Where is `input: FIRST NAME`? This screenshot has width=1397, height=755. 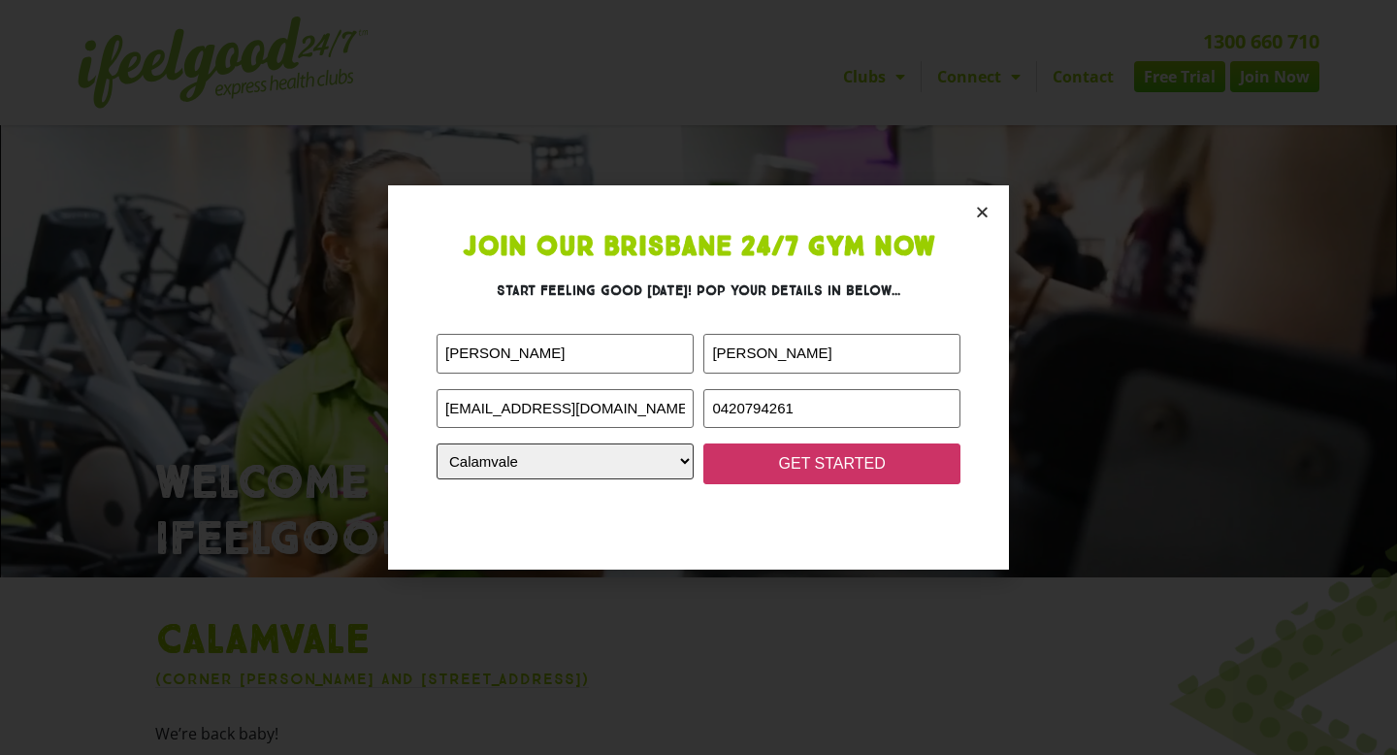 input: FIRST NAME is located at coordinates (565, 353).